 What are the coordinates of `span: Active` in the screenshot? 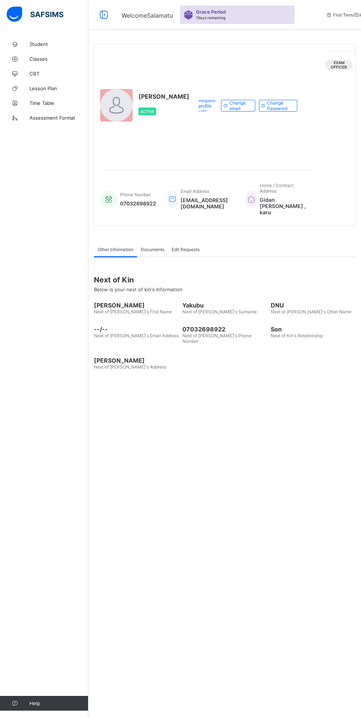 It's located at (147, 112).